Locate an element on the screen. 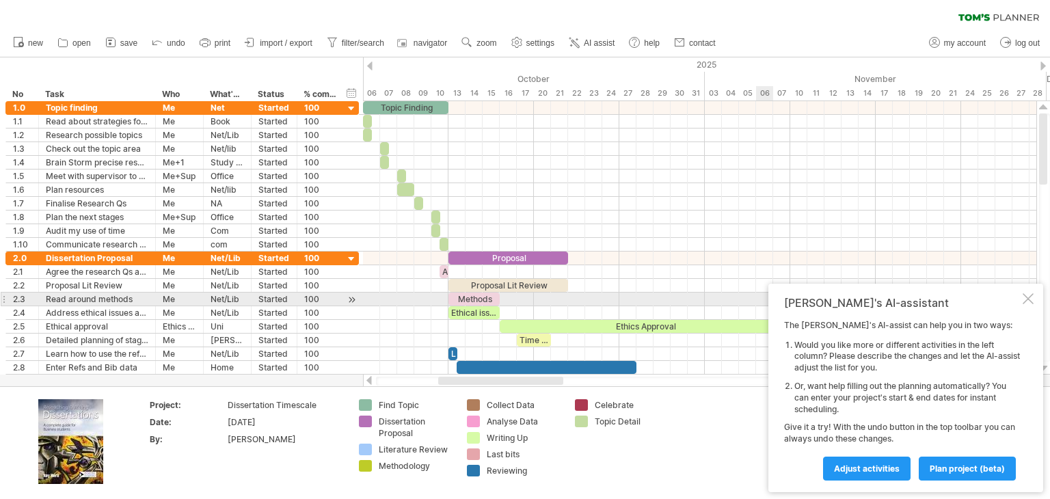 This screenshot has height=499, width=1050. div: 2.8 is located at coordinates (22, 367).